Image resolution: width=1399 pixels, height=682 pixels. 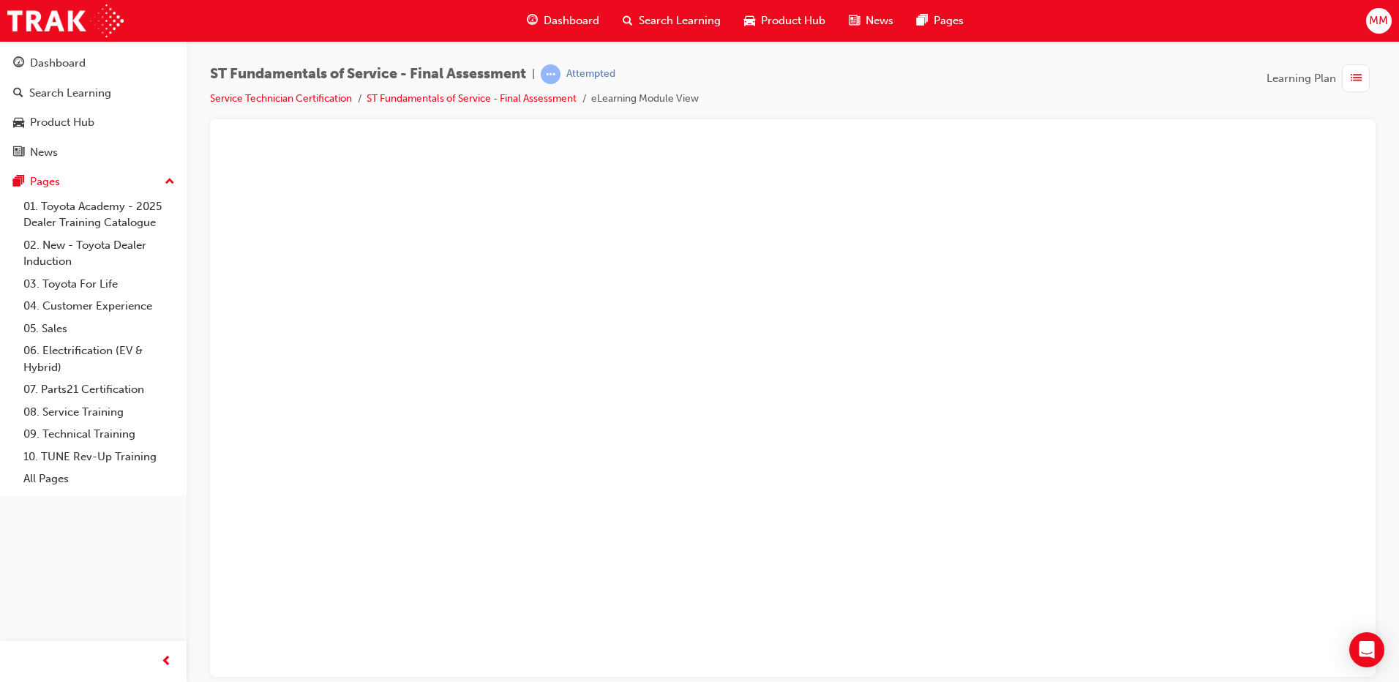 I want to click on a: 09. Technical Training, so click(x=99, y=434).